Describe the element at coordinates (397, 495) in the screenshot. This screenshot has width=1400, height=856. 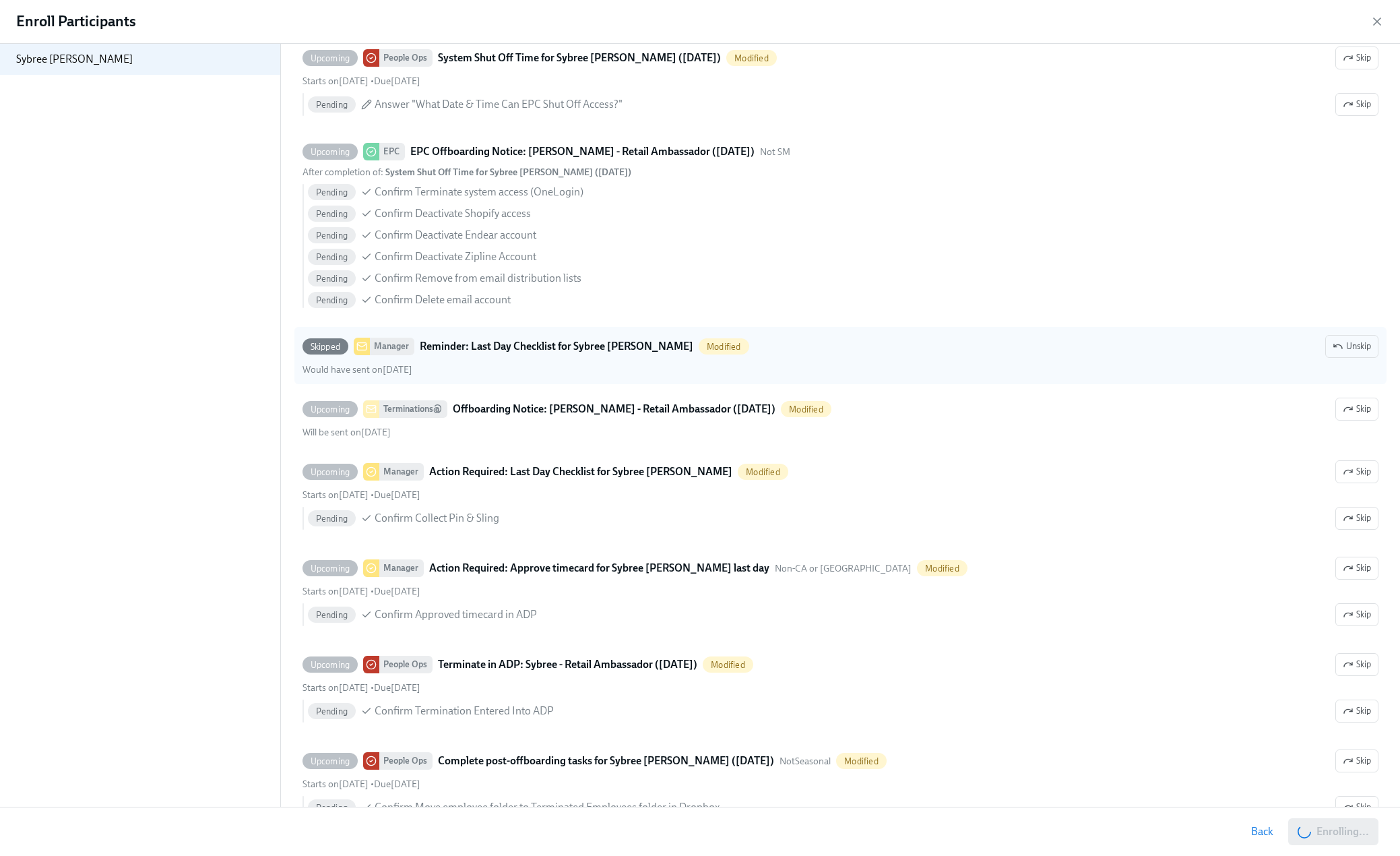
I see `span: Saturday, October 11th 2025, 9:00 am` at that location.